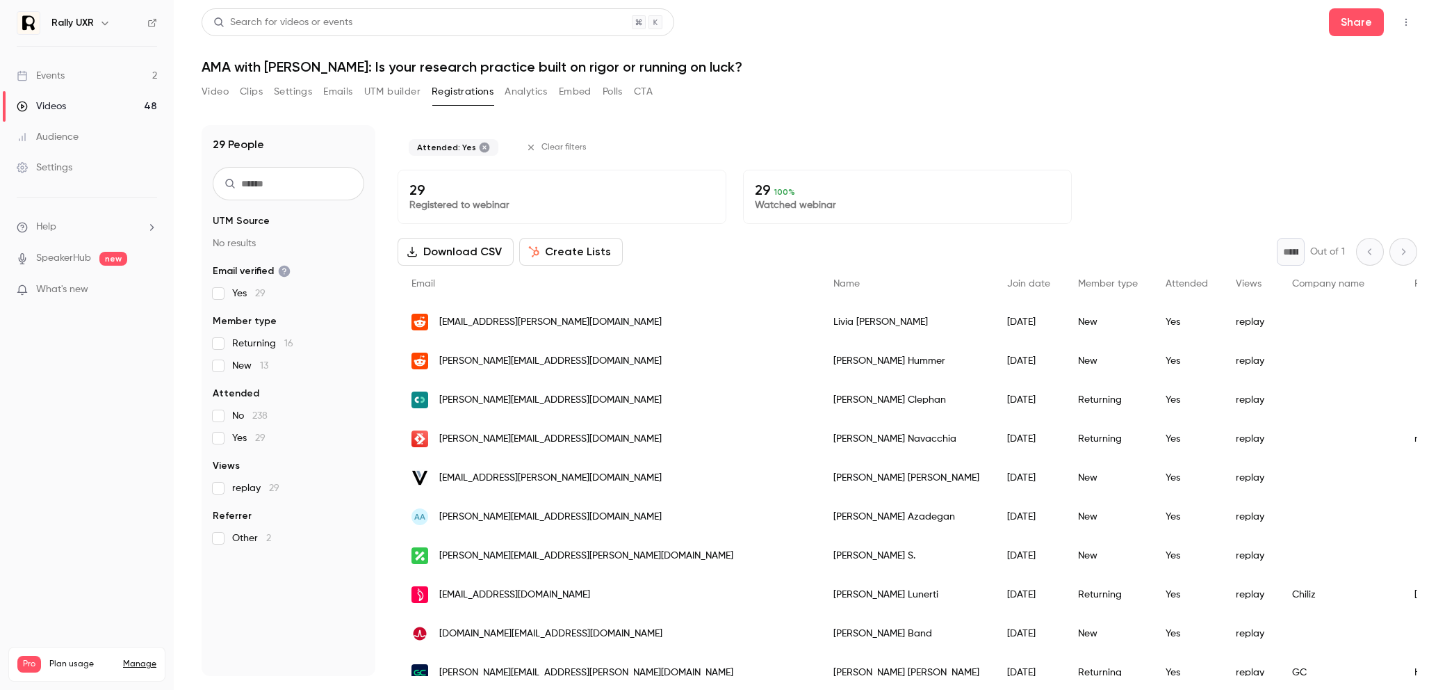 The width and height of the screenshot is (1445, 690). What do you see at coordinates (113, 259) in the screenshot?
I see `span: new` at bounding box center [113, 259].